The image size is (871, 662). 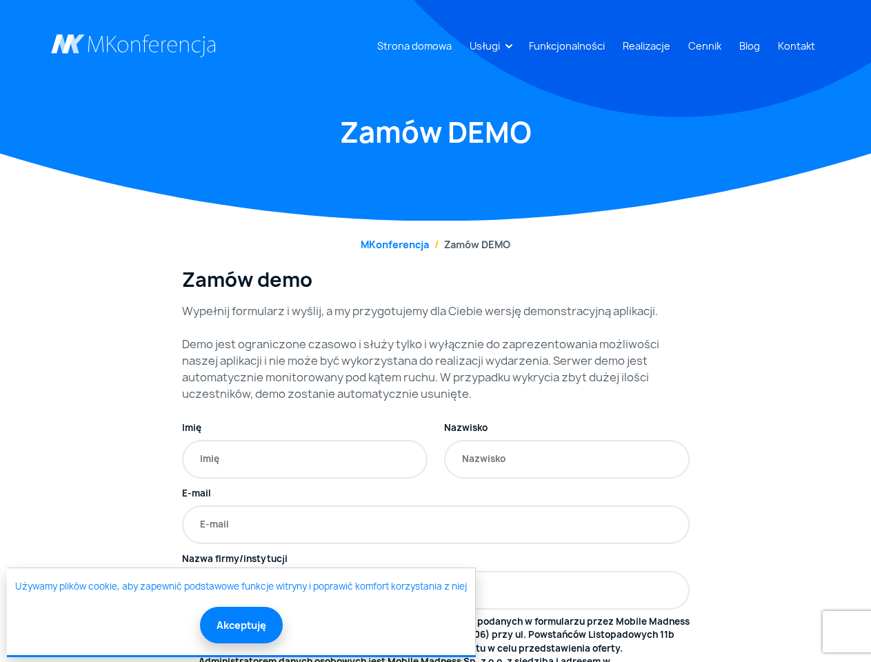 I want to click on nav: breadcrumb, so click(x=436, y=244).